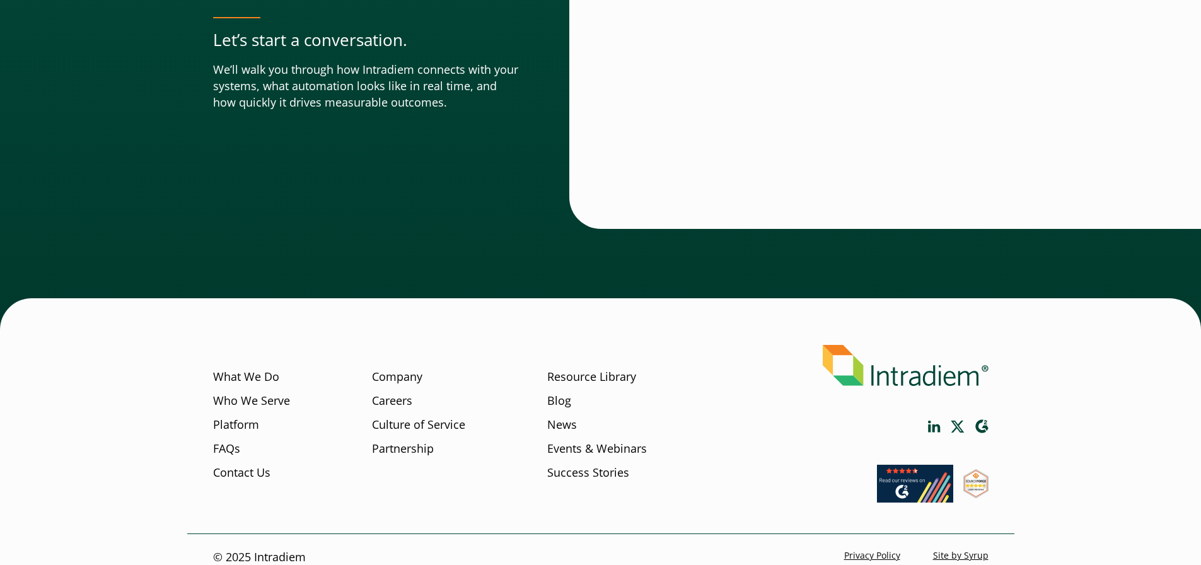  I want to click on a: Blog, so click(559, 401).